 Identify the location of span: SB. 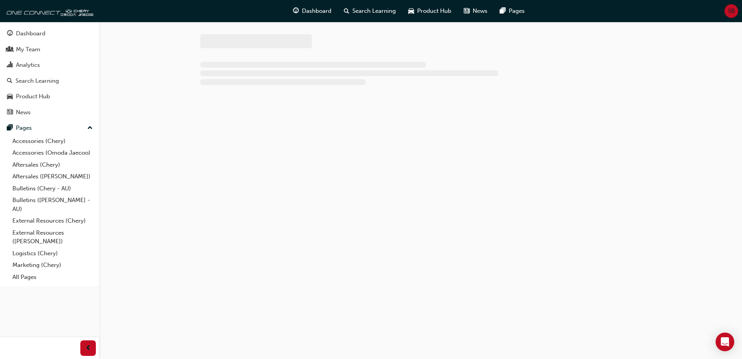
(731, 11).